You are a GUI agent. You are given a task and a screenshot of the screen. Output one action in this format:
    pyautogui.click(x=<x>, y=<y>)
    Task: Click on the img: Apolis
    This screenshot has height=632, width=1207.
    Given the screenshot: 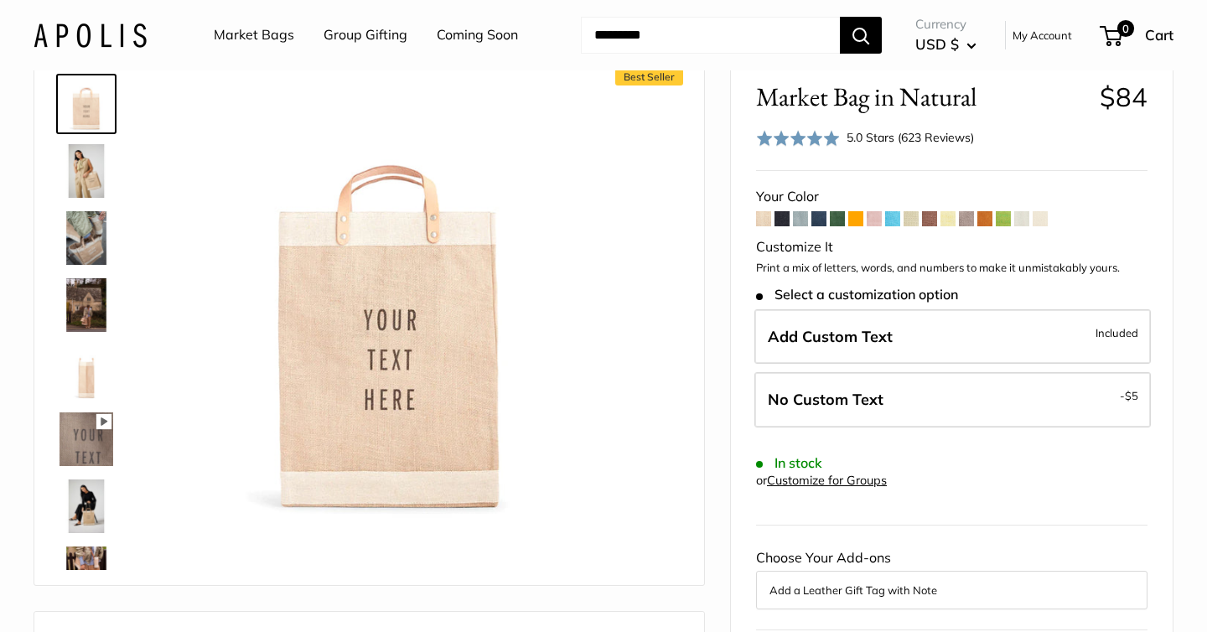 What is the action you would take?
    pyautogui.click(x=90, y=34)
    